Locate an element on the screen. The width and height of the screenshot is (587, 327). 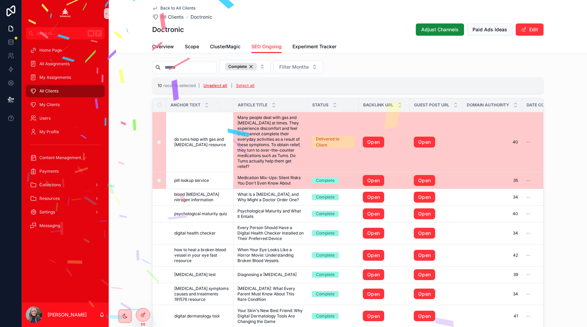
span: When Your Eye Looks Like a Horror Movie: Understanding Broken Blood Vessels is located at coordinates (271, 255).